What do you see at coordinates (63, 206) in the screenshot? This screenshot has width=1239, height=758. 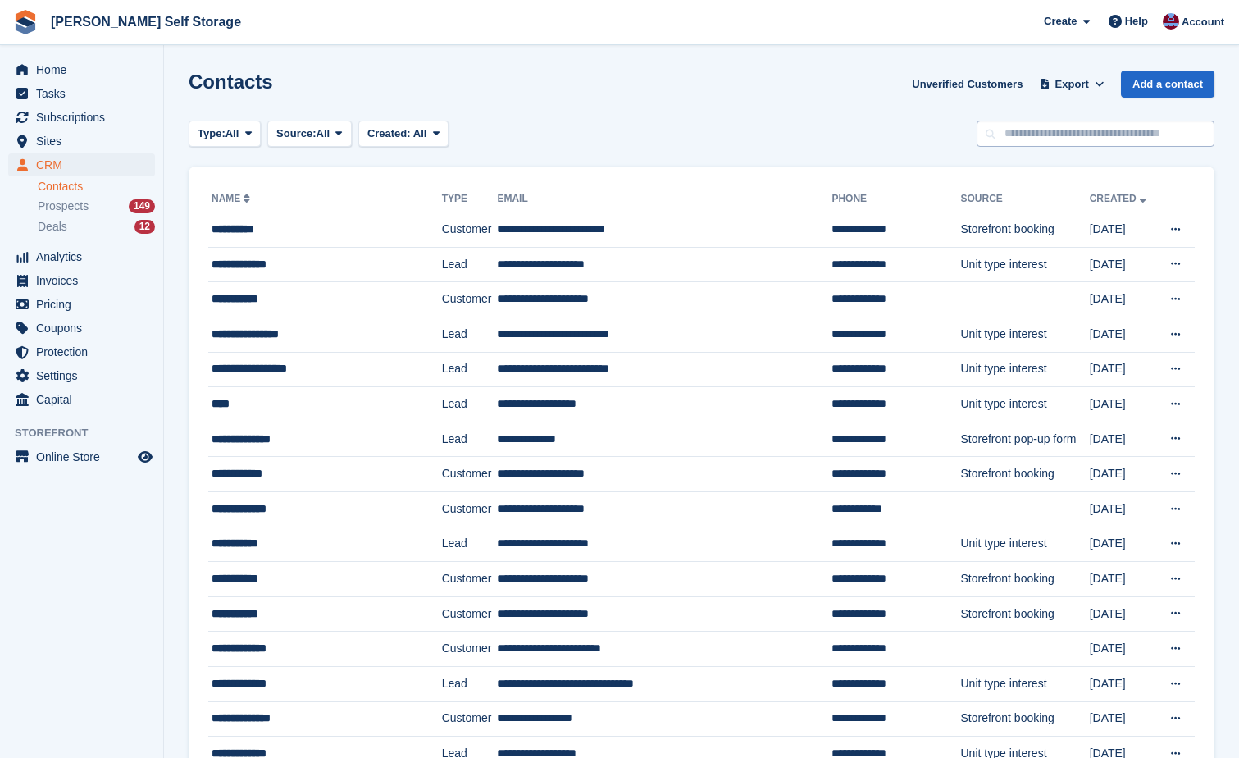 I see `span: Prospects` at bounding box center [63, 206].